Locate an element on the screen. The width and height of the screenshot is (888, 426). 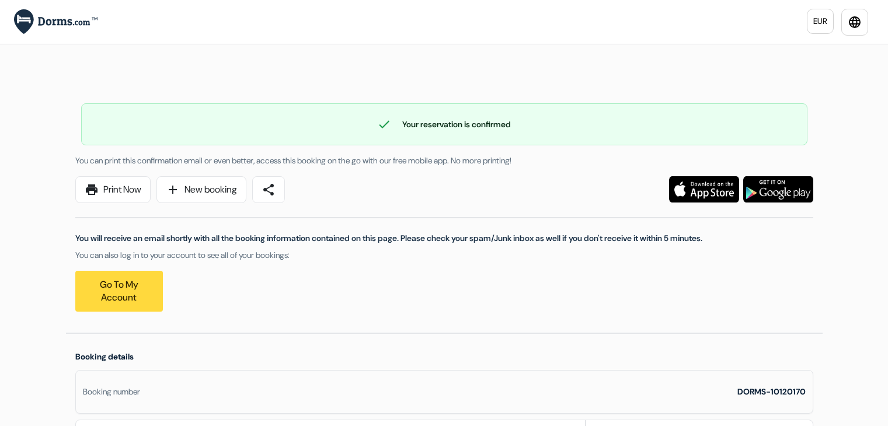
i: language is located at coordinates (855, 22).